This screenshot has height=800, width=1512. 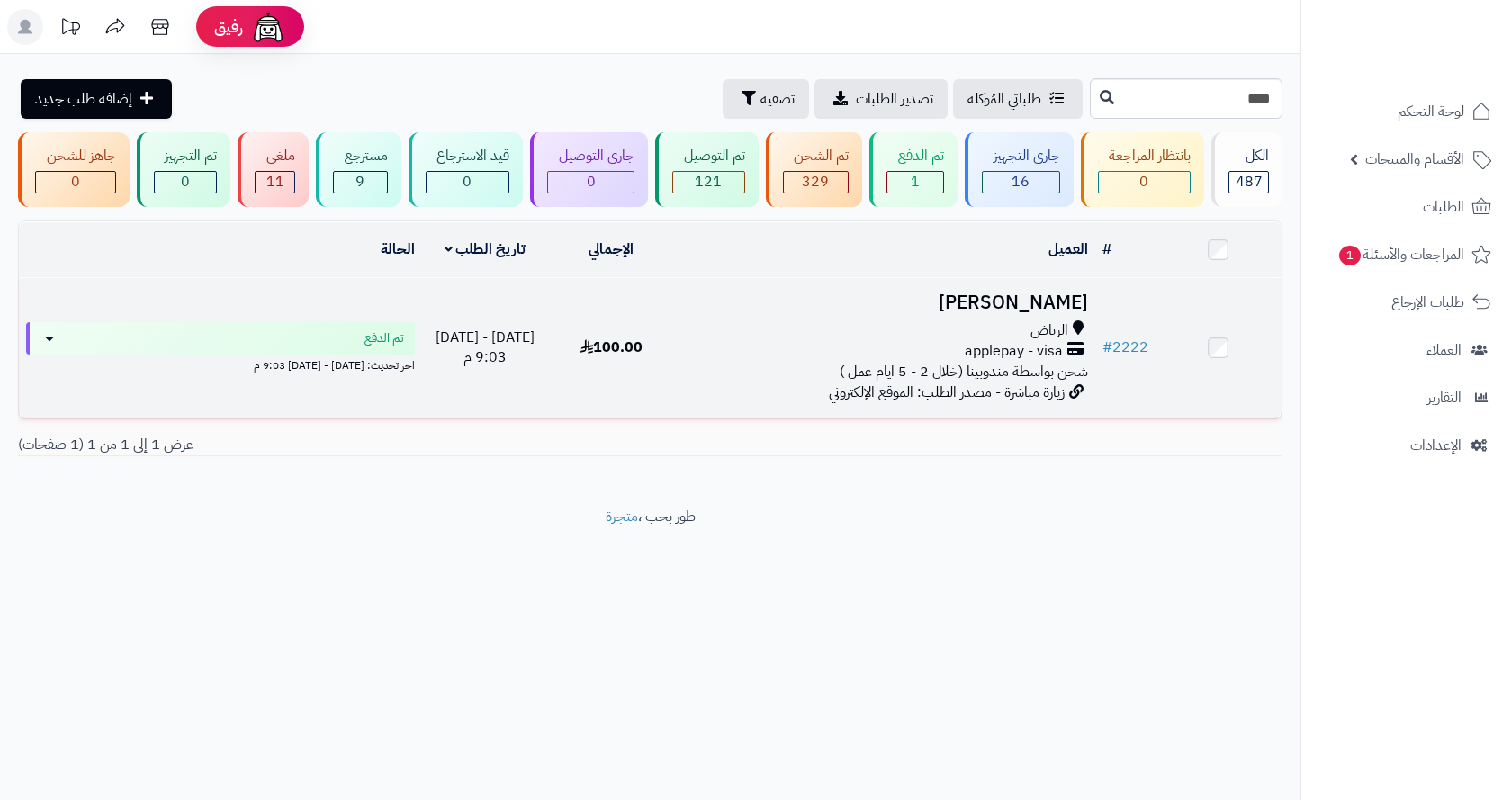 I want to click on a: العملاء, so click(x=1407, y=351).